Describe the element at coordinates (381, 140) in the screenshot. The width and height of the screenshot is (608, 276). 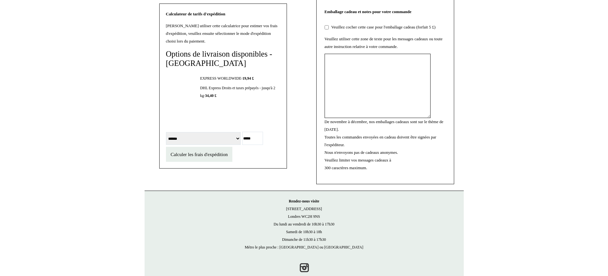
I see `font: Toutes les commandes envoyées en cadeau doivent être signées par l'expéditeur.` at that location.